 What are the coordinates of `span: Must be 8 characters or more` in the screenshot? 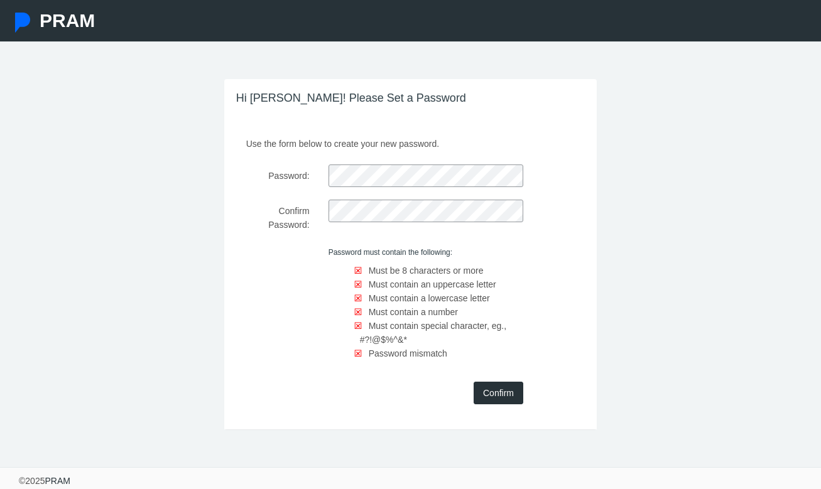 It's located at (426, 271).